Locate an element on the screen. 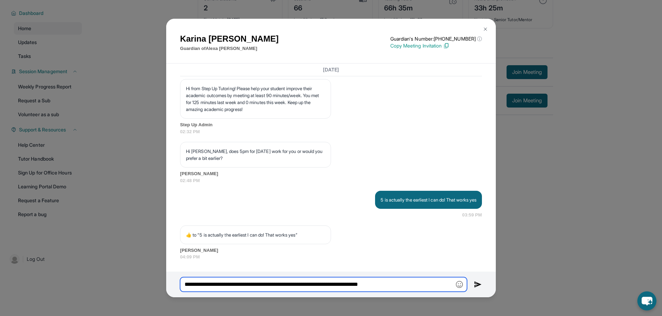 The width and height of the screenshot is (662, 316). span: ⓘ is located at coordinates (479, 39).